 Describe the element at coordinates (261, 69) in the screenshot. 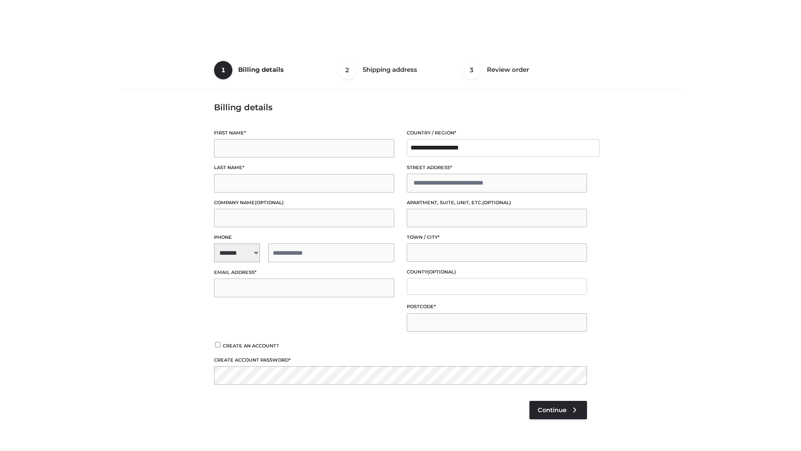

I see `span: Billing details` at that location.